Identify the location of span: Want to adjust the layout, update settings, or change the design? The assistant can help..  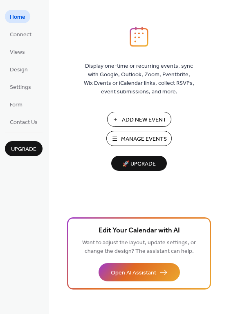
(139, 247).